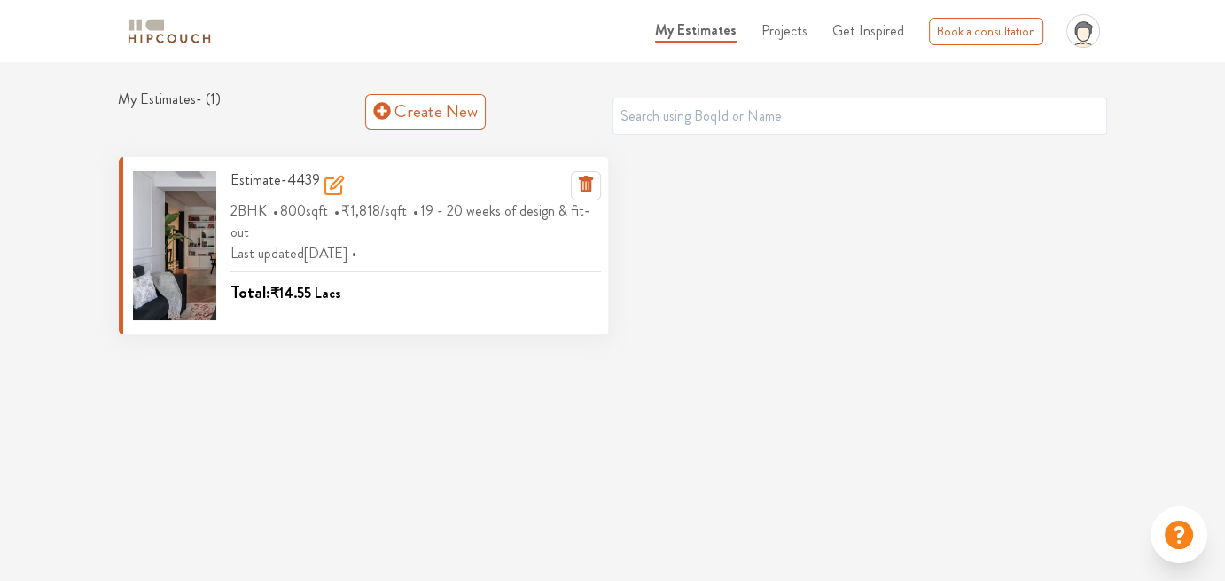 The image size is (1225, 581). I want to click on span: logo-horizontal.svg, so click(169, 31).